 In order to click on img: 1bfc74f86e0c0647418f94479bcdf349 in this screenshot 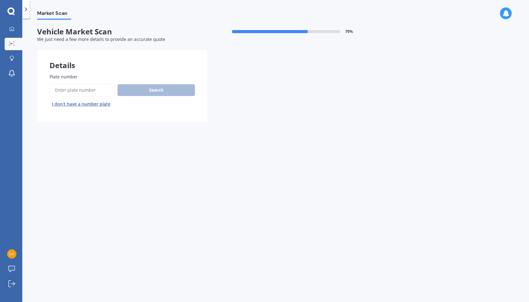, I will do `click(12, 254)`.